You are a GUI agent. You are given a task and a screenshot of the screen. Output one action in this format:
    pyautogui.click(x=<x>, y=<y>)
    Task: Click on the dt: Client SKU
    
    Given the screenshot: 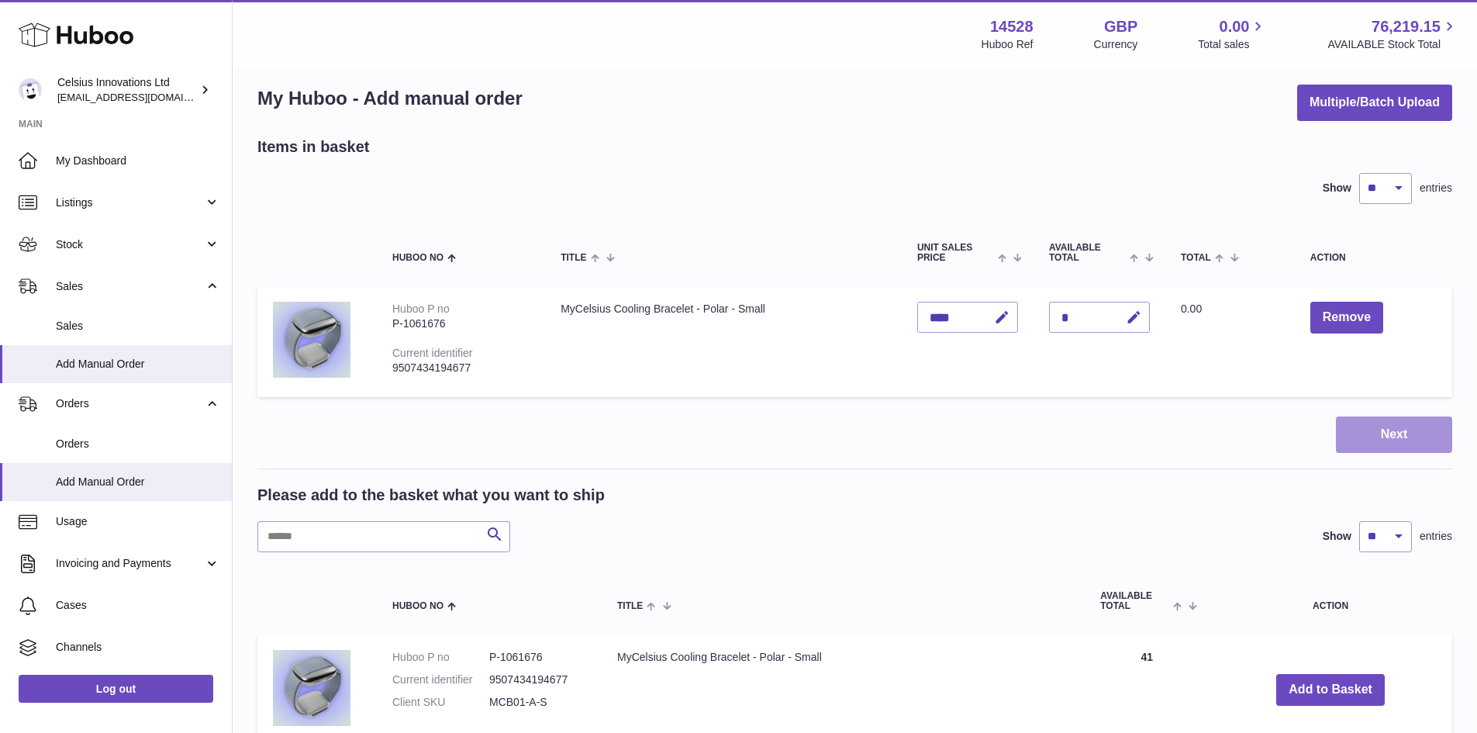 What is the action you would take?
    pyautogui.click(x=440, y=701)
    